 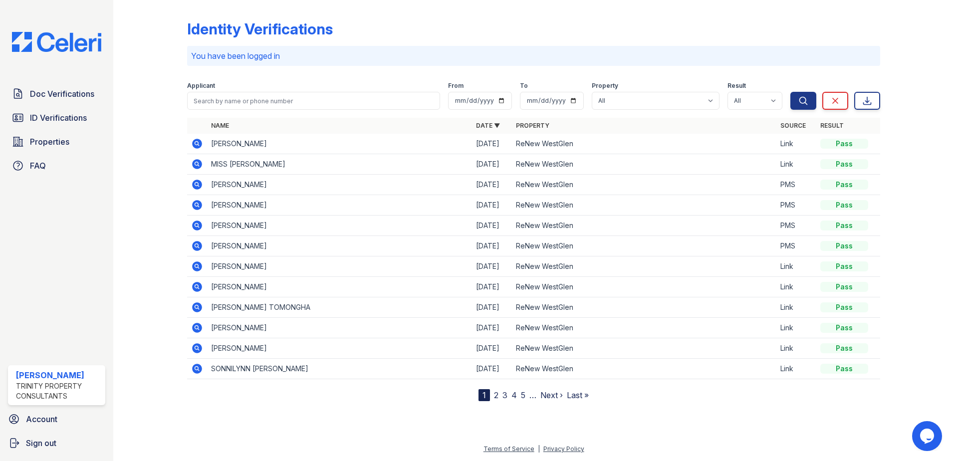 What do you see at coordinates (551, 395) in the screenshot?
I see `a: Next ›` at bounding box center [551, 395].